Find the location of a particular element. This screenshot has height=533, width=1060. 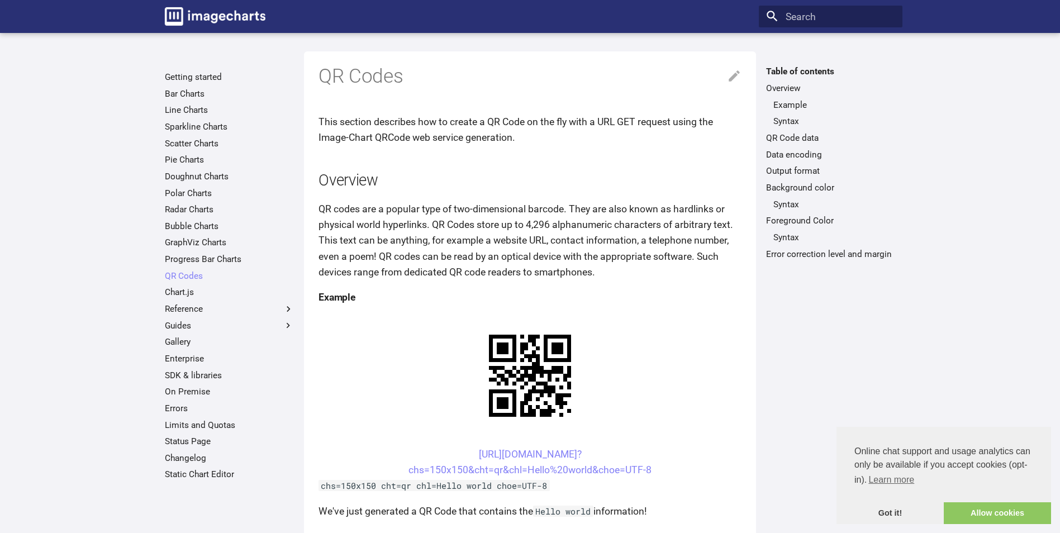

code: Hello world is located at coordinates (563, 511).